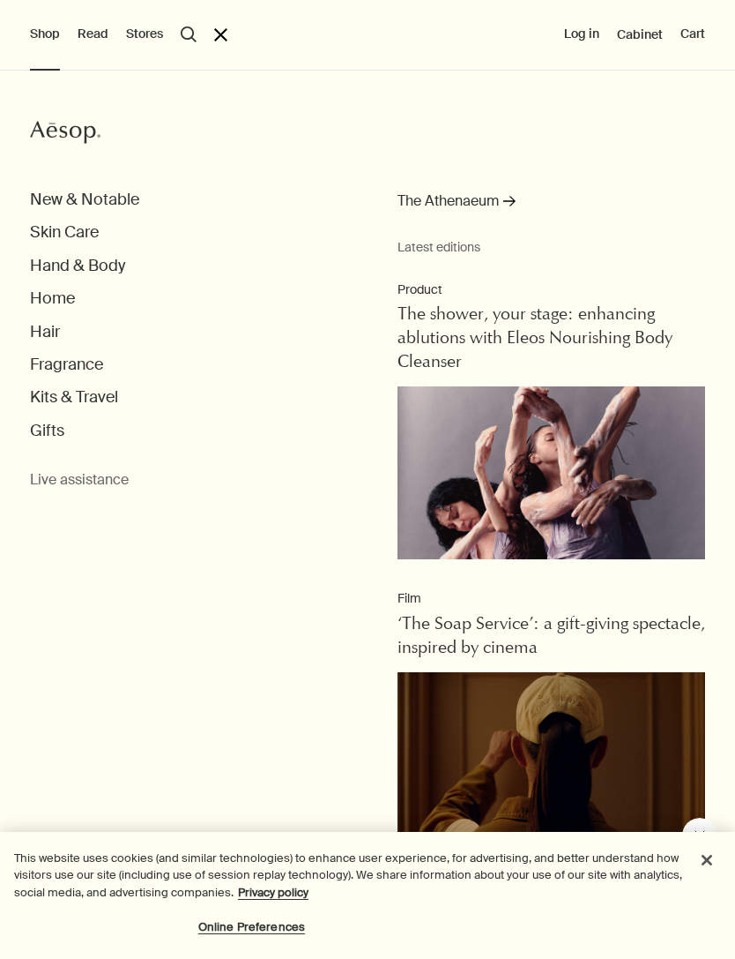 The height and width of the screenshot is (959, 735). I want to click on button: Live assistance, so click(79, 480).